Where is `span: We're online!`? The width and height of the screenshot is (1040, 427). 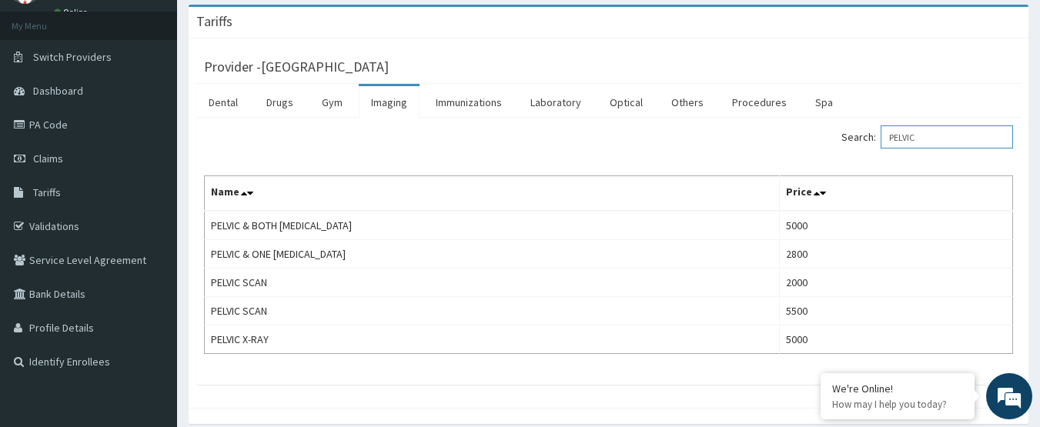
span: We're online! is located at coordinates (151, 198).